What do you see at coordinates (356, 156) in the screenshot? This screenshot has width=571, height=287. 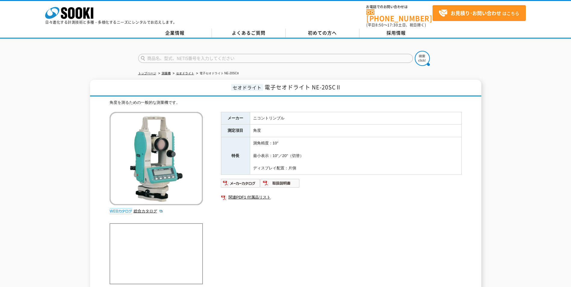 I see `td: 測角精度：10″ 最小表示：10″／20″（切替） ディスプレイ配置：片側` at bounding box center [356, 156].